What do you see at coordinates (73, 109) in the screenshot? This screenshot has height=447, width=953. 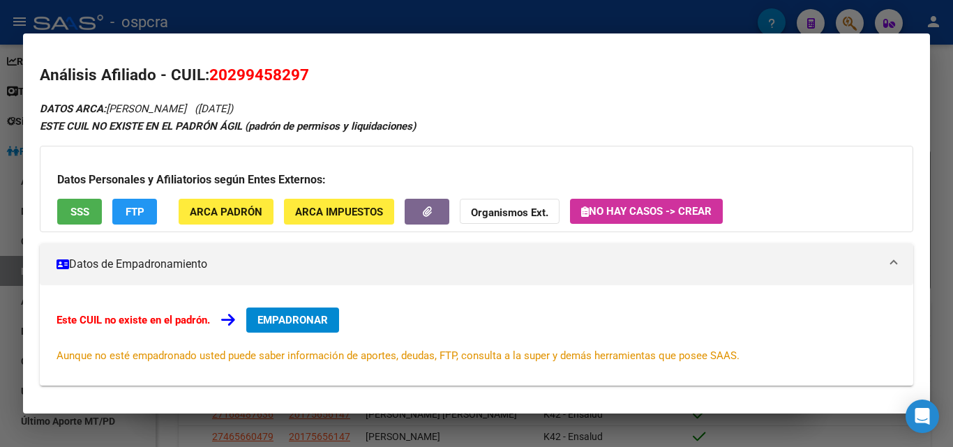 I see `strong: DATOS ARCA:` at bounding box center [73, 109].